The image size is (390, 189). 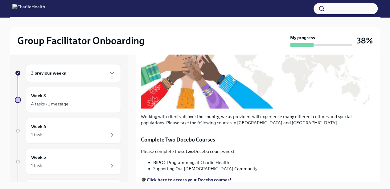 I want to click on strong: Click here to access your Docebo courses!, so click(x=189, y=180).